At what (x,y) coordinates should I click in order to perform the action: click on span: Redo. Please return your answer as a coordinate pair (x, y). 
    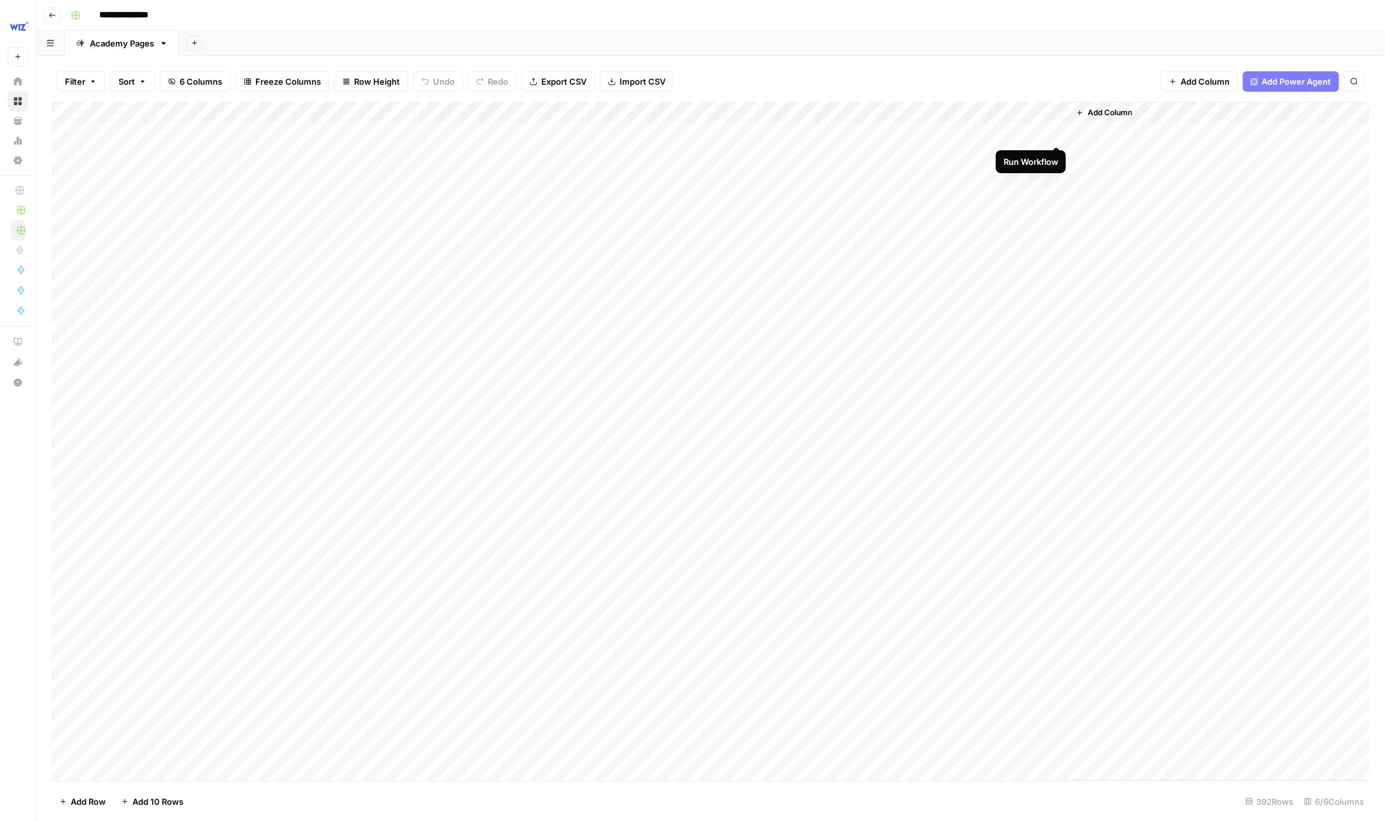
    Looking at the image, I should click on (498, 82).